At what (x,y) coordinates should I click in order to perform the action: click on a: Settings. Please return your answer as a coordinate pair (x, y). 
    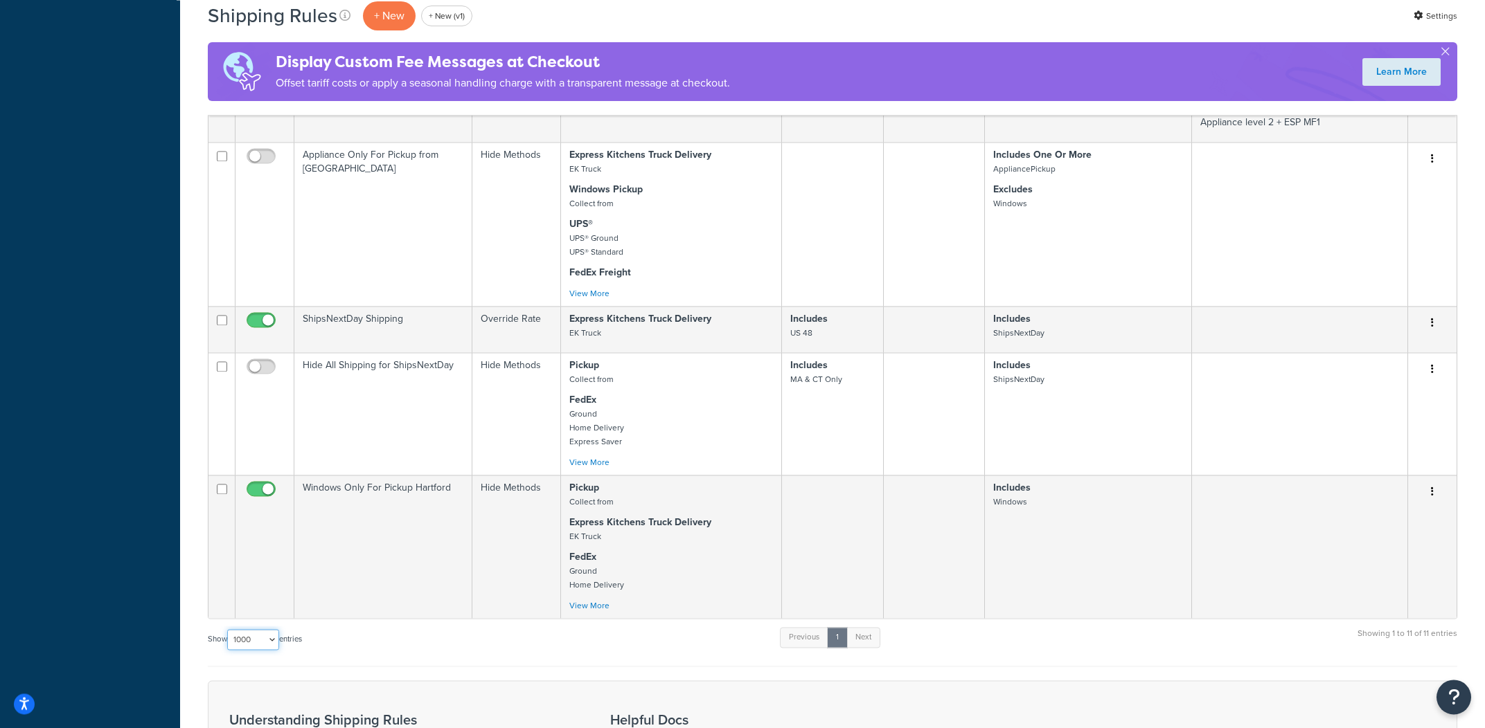
    Looking at the image, I should click on (1435, 16).